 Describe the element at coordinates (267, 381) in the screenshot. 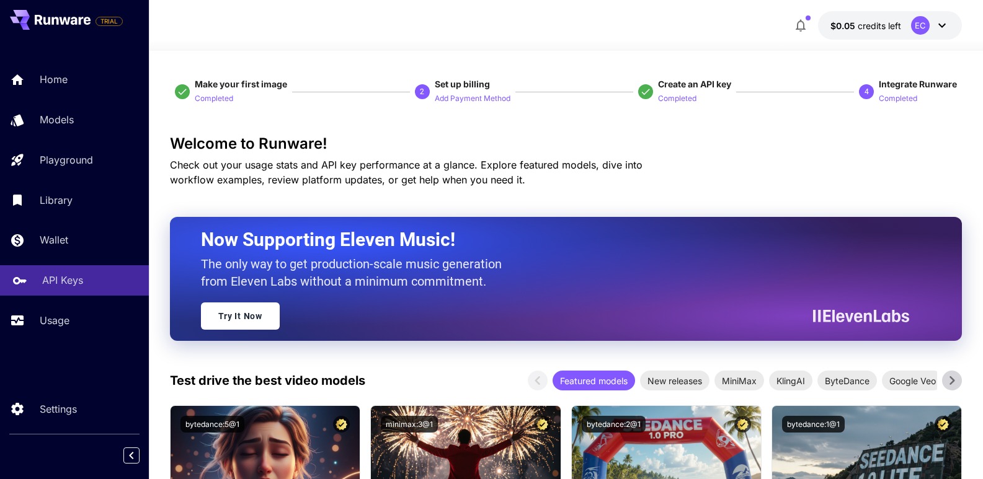

I see `p: Test drive the best video models` at that location.